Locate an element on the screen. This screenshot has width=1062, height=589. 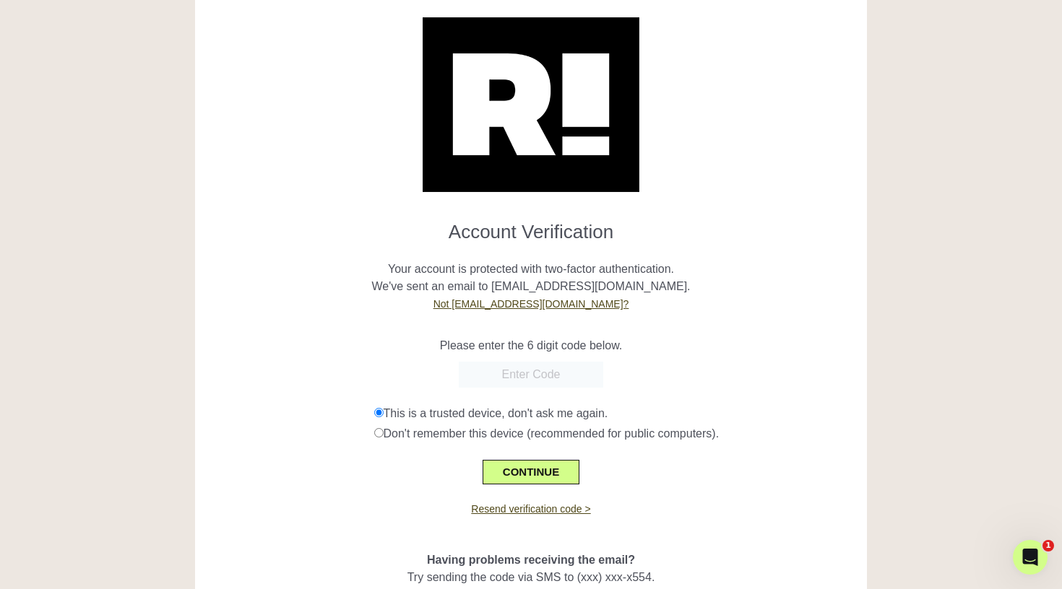
div: Don't remember this device (recommended for public computers). is located at coordinates (615, 434).